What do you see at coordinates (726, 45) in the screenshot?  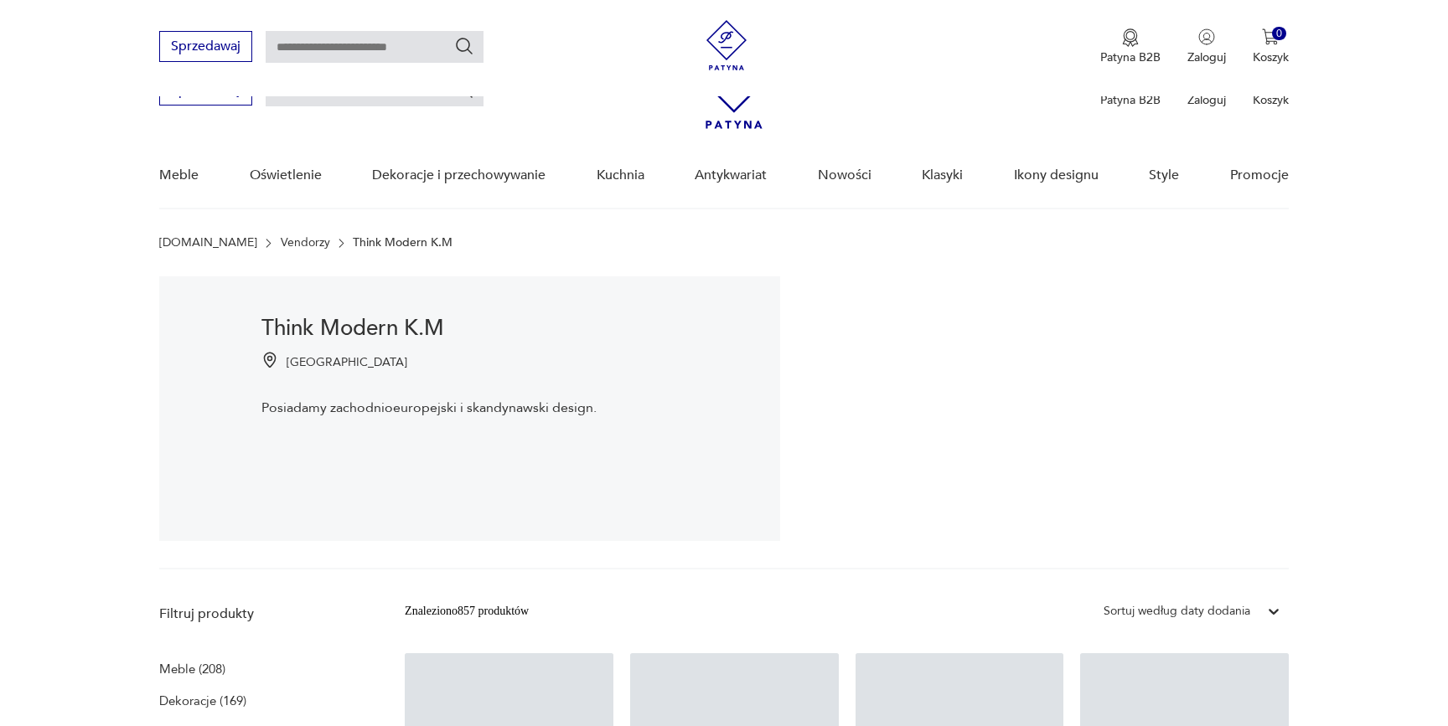 I see `img: Patyna - sklep z meblami i dekoracjami vintage` at bounding box center [726, 45].